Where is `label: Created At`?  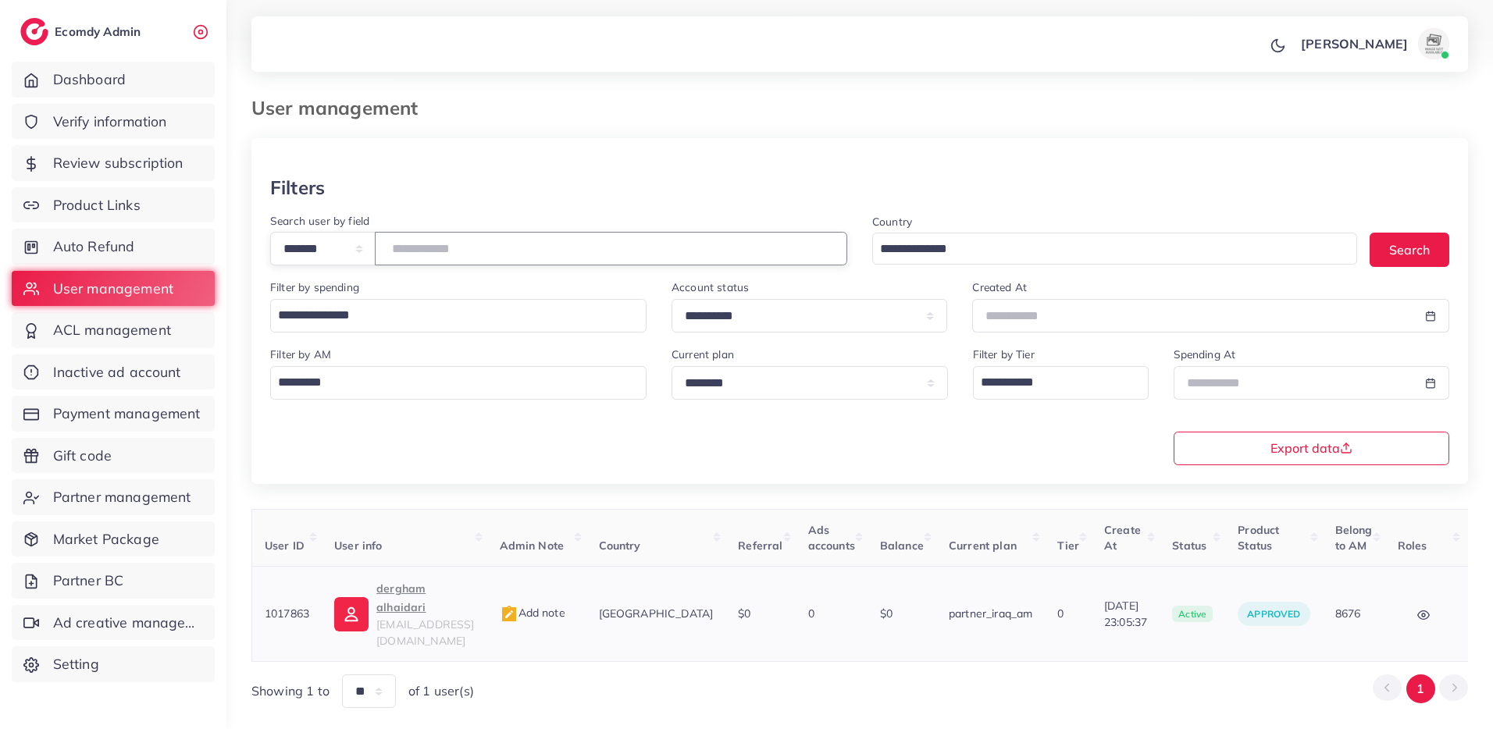
label: Created At is located at coordinates (999, 287).